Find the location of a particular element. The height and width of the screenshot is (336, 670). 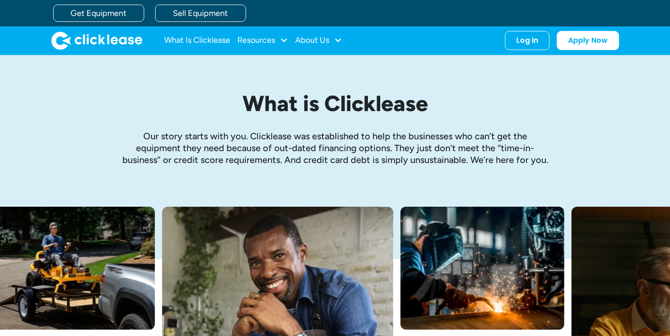

img: Clicklease logo is located at coordinates (97, 40).